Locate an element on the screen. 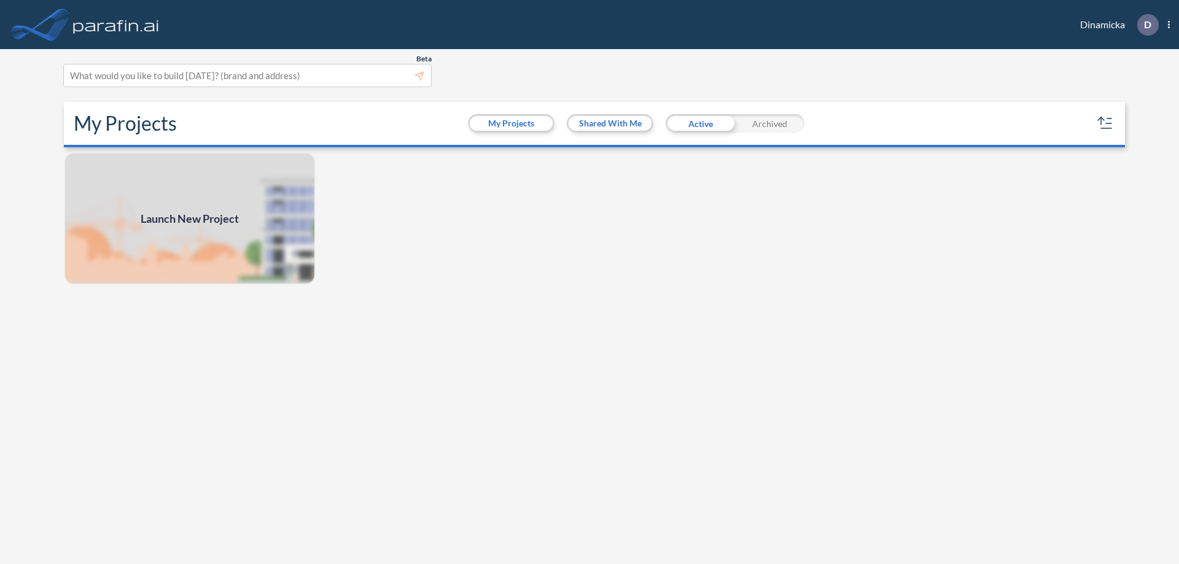 The width and height of the screenshot is (1179, 564). img: add is located at coordinates (190, 219).